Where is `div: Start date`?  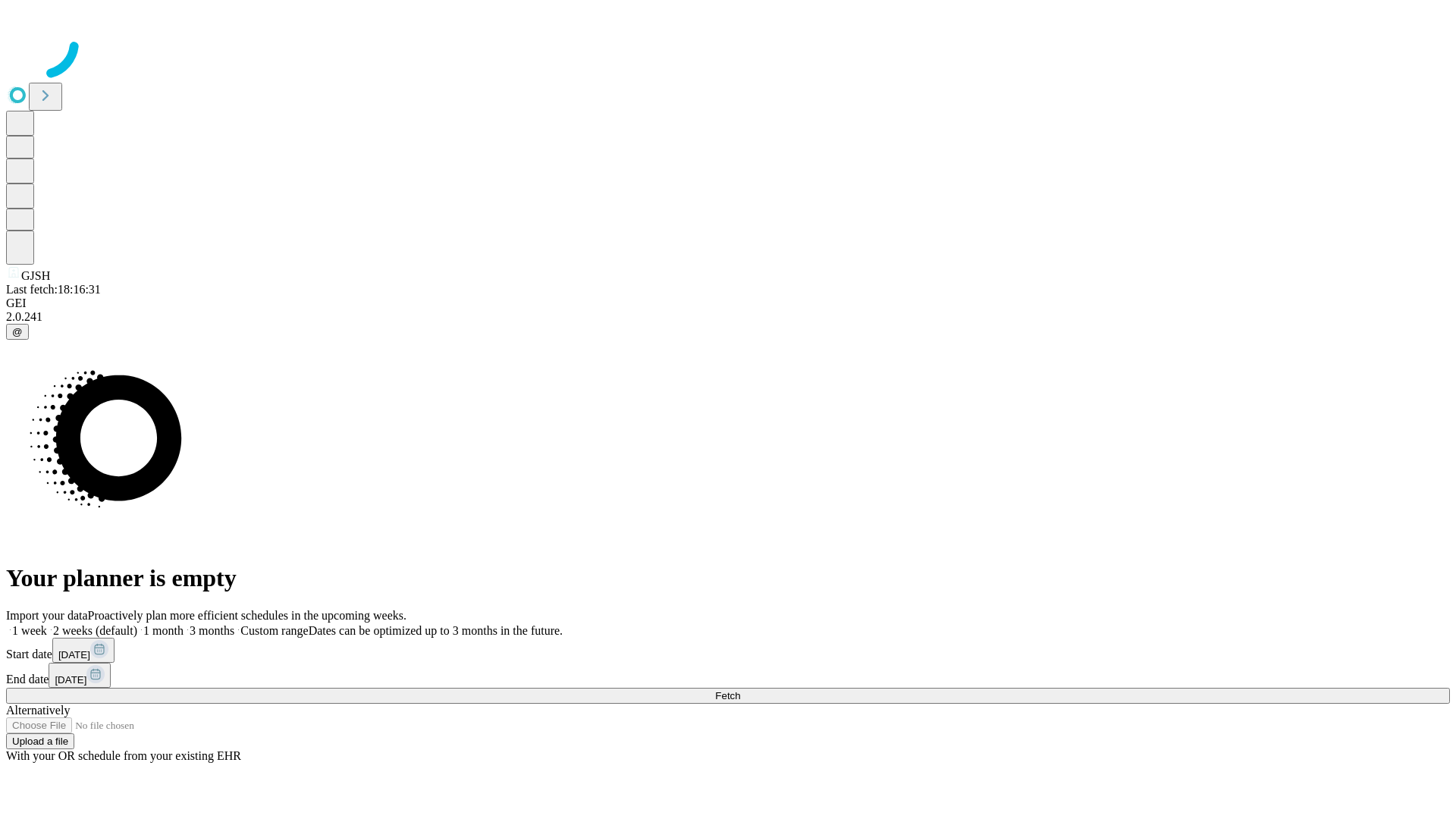
div: Start date is located at coordinates (728, 650).